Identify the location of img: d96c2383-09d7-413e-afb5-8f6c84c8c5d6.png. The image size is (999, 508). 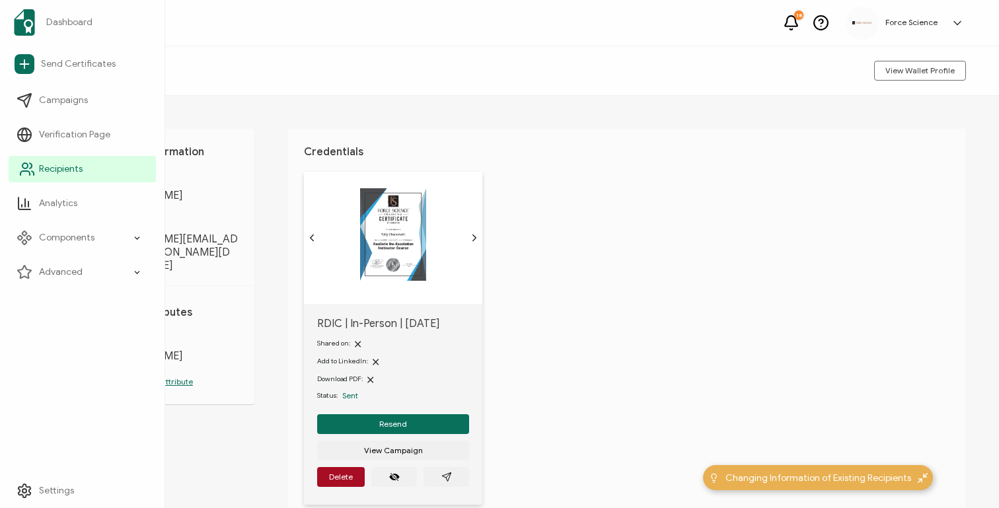
(862, 22).